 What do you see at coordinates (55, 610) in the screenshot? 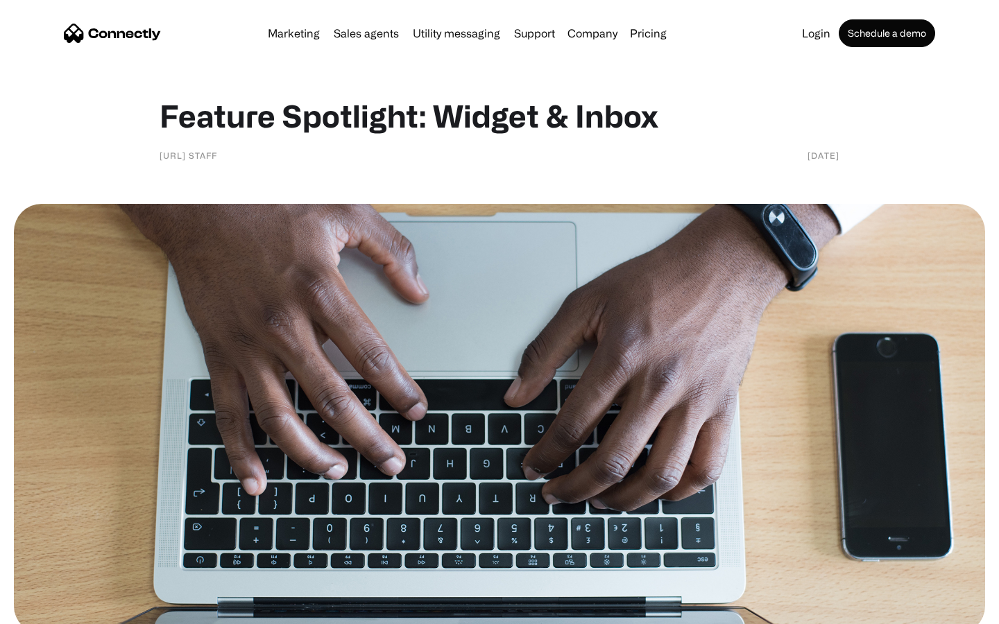
I see `ul: Language list` at bounding box center [55, 610].